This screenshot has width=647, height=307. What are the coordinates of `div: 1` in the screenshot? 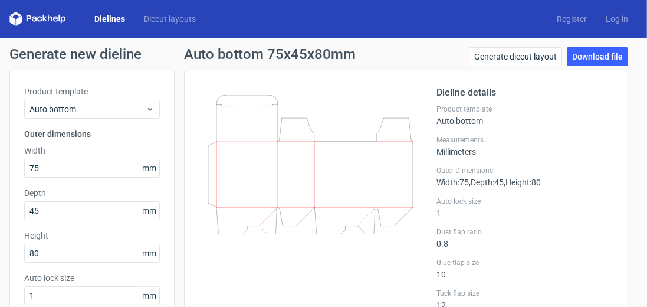 It's located at (525, 207).